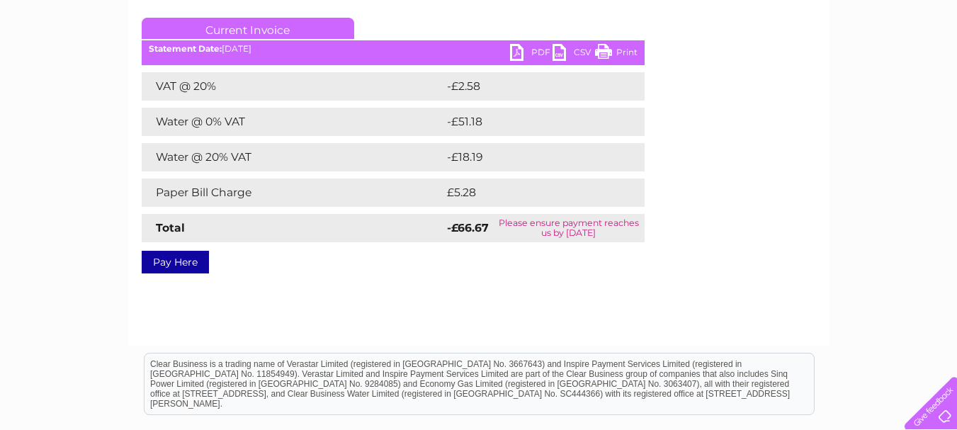 This screenshot has height=430, width=957. What do you see at coordinates (529, 122) in the screenshot?
I see `td: -£51.18` at bounding box center [529, 122].